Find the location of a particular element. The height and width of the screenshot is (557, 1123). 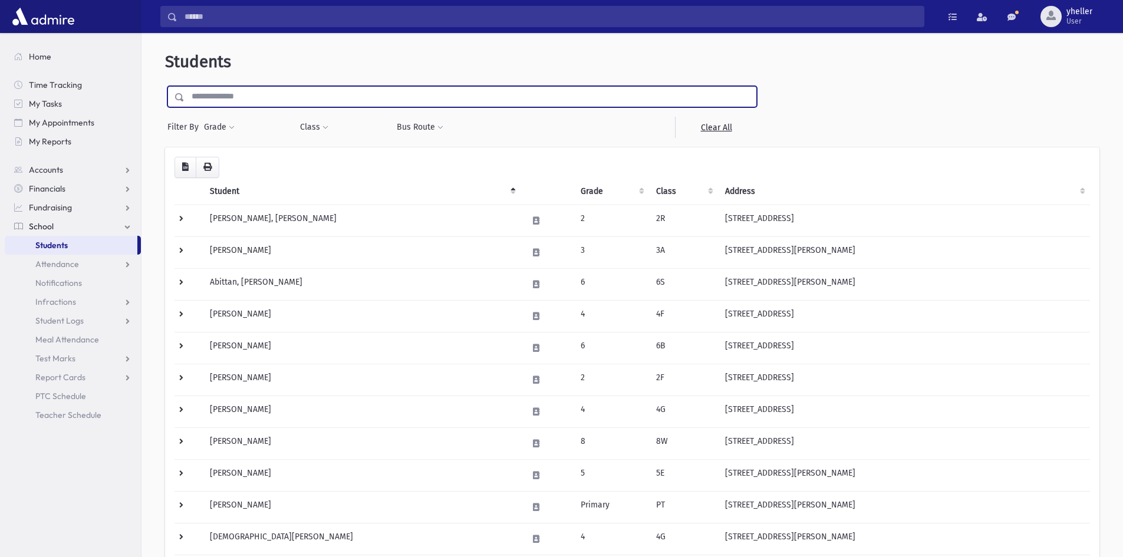

a: Infractions is located at coordinates (72, 302).